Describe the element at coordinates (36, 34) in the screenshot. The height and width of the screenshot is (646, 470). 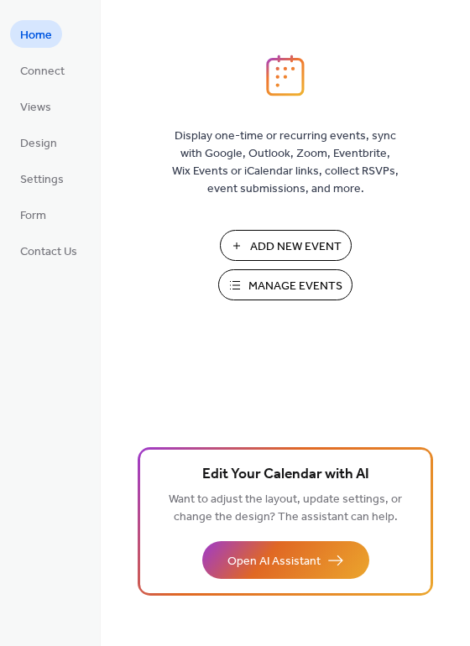
I see `a: Home` at that location.